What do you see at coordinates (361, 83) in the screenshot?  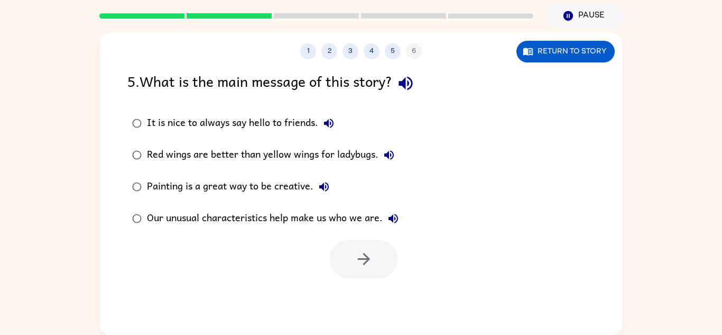 I see `div: 5 . What is the main message of this story?` at bounding box center [361, 83].